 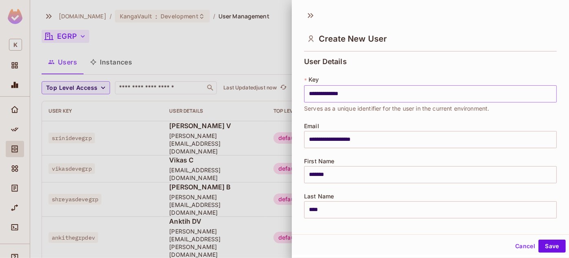 I want to click on span: Serves as a unique identifier for the user in the current environment., so click(x=397, y=108).